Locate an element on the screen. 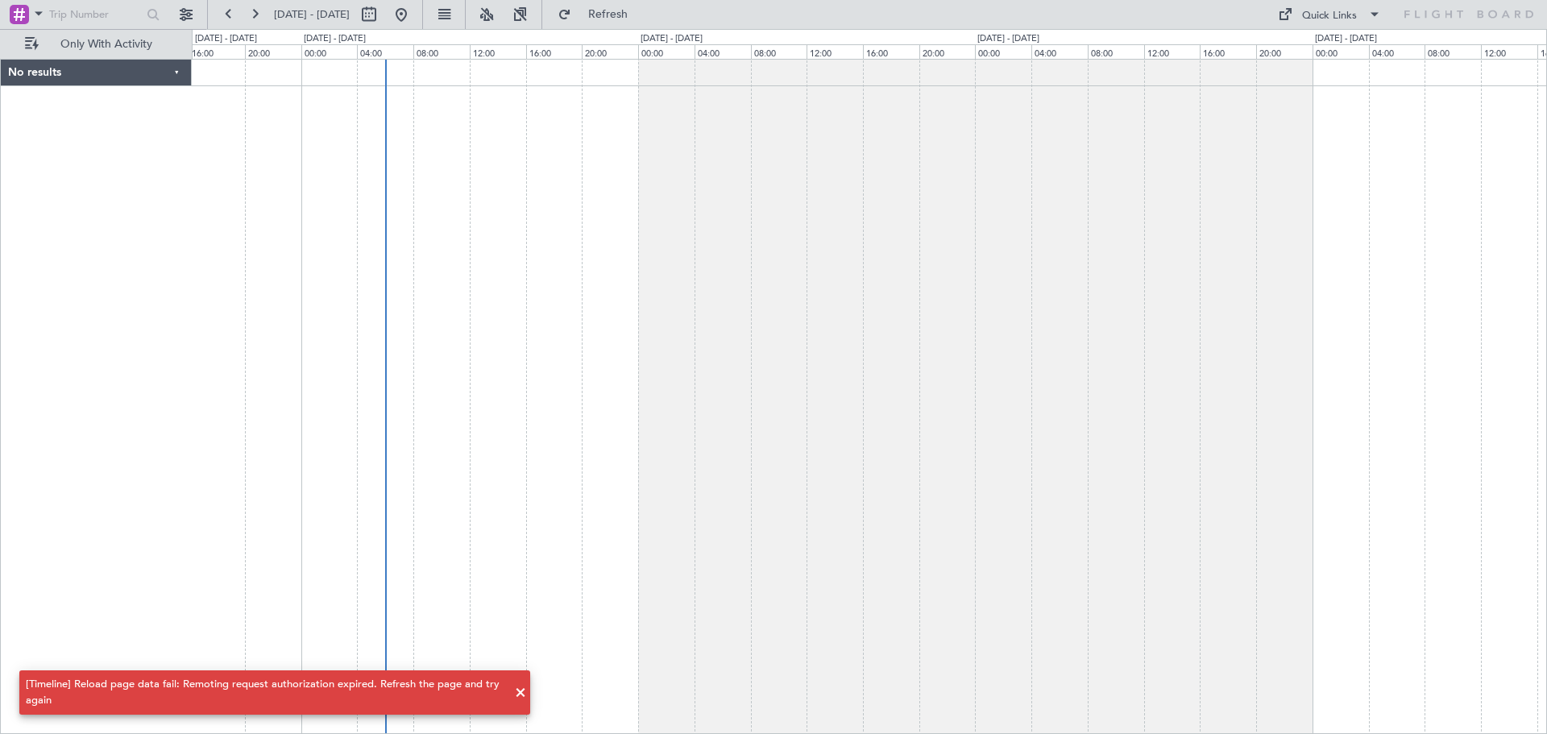 This screenshot has width=1547, height=734. div: [Timeline] Reload page data fail: Remoting request authorization expired. Refresh the page and tr... is located at coordinates (266, 692).